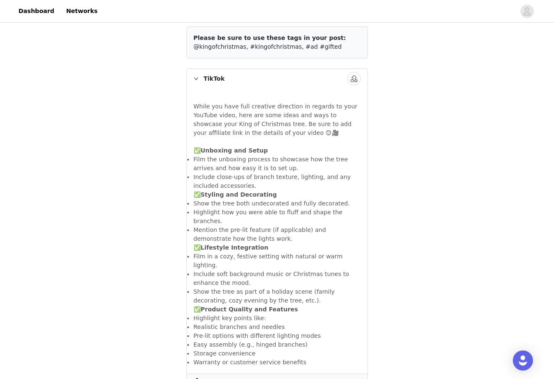 The height and width of the screenshot is (379, 554). I want to click on div: icon: rightTikTok, so click(277, 78).